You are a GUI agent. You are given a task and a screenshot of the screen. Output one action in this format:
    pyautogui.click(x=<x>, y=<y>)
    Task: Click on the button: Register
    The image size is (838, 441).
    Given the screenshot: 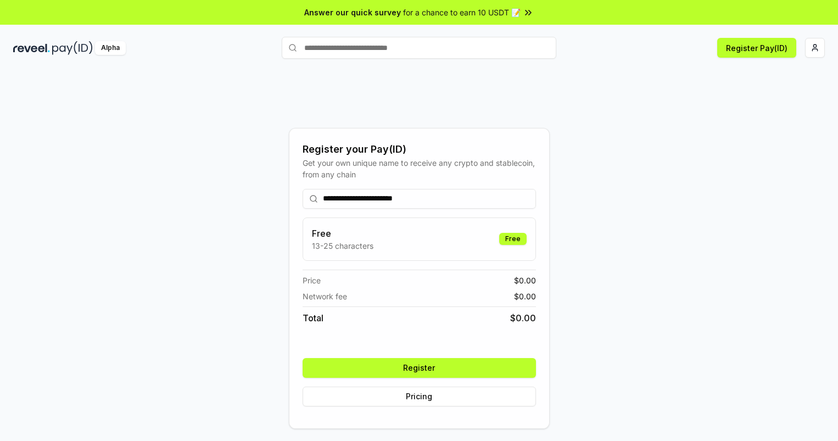 What is the action you would take?
    pyautogui.click(x=419, y=368)
    